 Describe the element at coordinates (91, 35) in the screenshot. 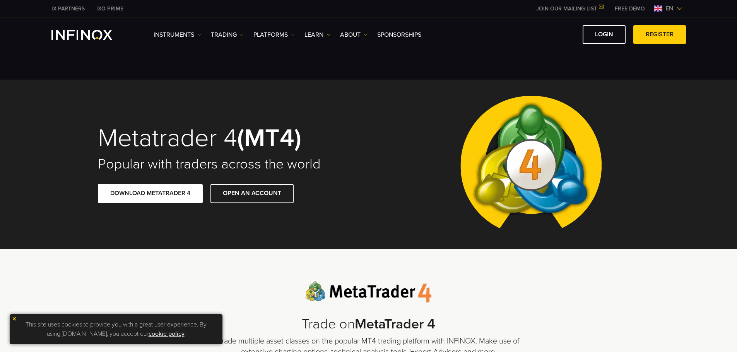

I see `a: INFINOX Logo` at that location.